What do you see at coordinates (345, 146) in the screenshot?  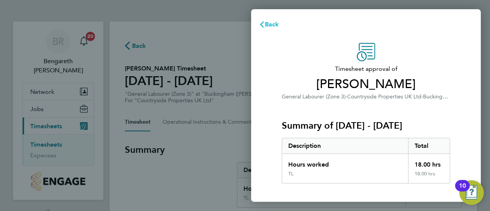 I see `div: Description` at bounding box center [345, 146].